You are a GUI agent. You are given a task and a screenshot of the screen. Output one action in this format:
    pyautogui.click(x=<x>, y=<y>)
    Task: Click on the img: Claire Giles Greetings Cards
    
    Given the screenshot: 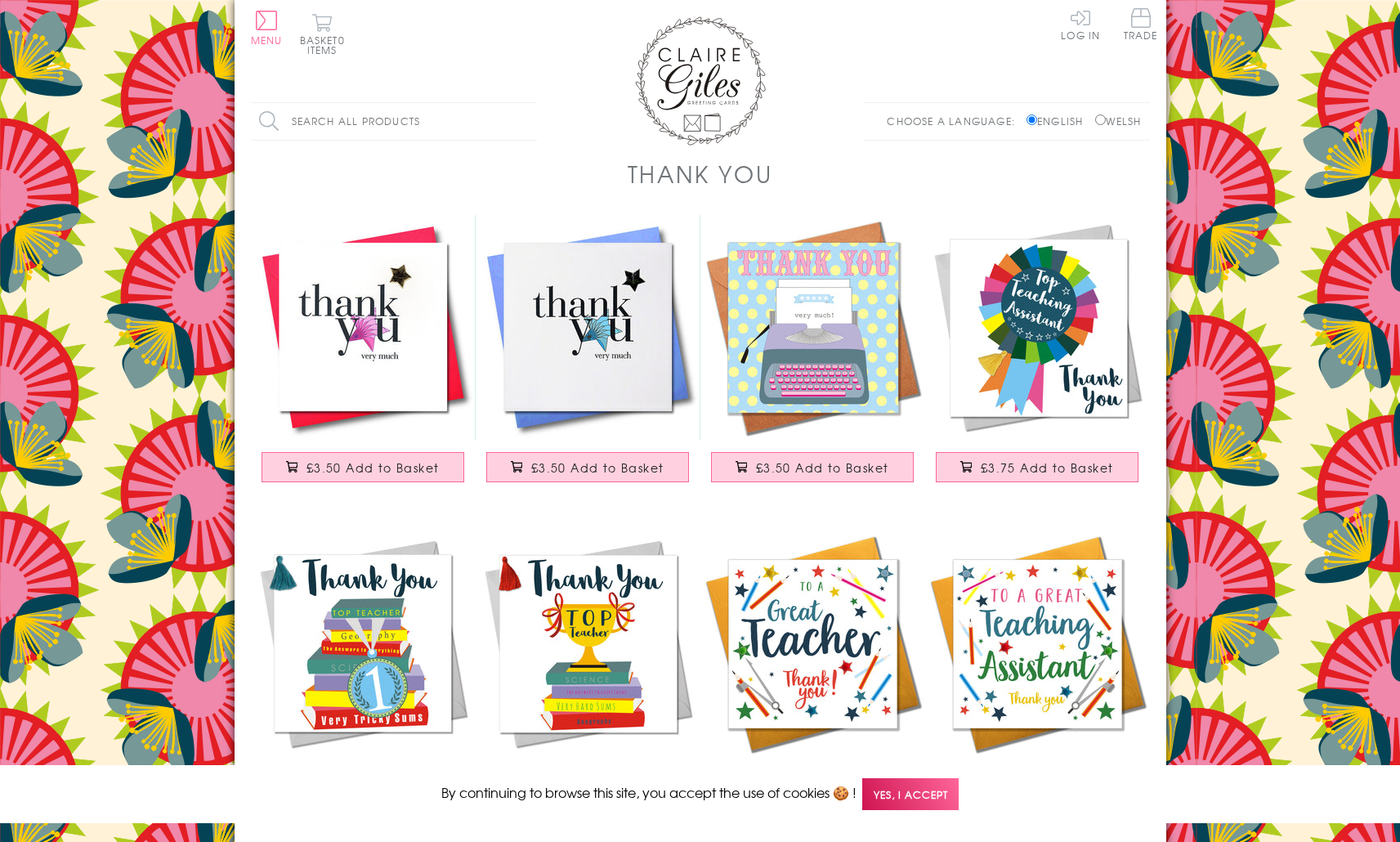 What is the action you would take?
    pyautogui.click(x=700, y=81)
    